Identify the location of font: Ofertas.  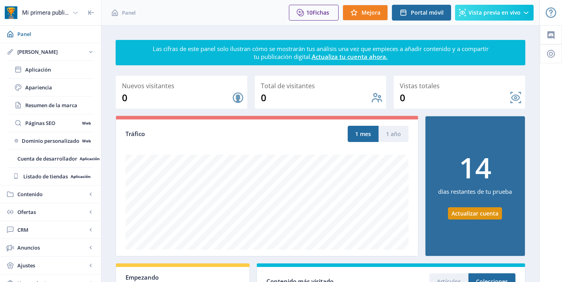
(26, 212).